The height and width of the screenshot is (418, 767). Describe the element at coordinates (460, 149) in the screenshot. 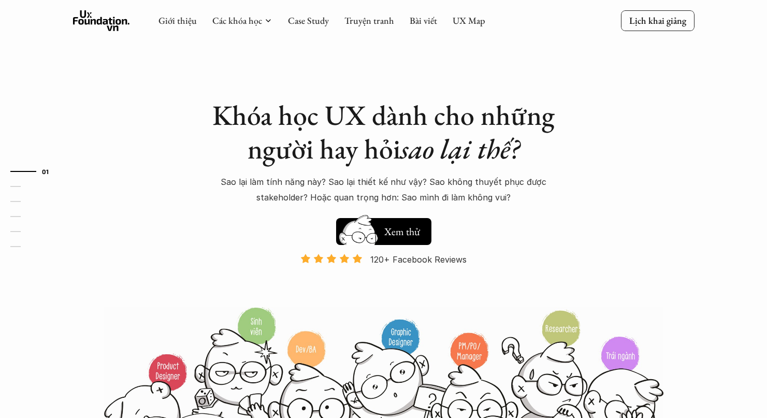

I see `em: sao lại thế?` at that location.